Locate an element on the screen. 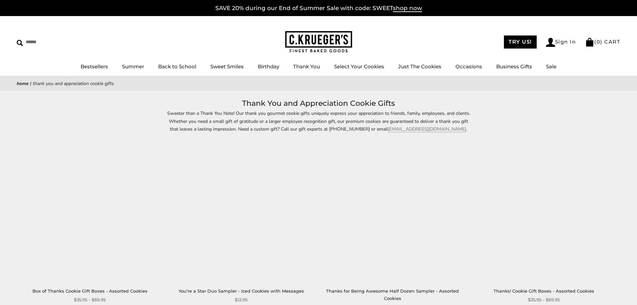 The height and width of the screenshot is (305, 637). a: Thank You is located at coordinates (307, 66).